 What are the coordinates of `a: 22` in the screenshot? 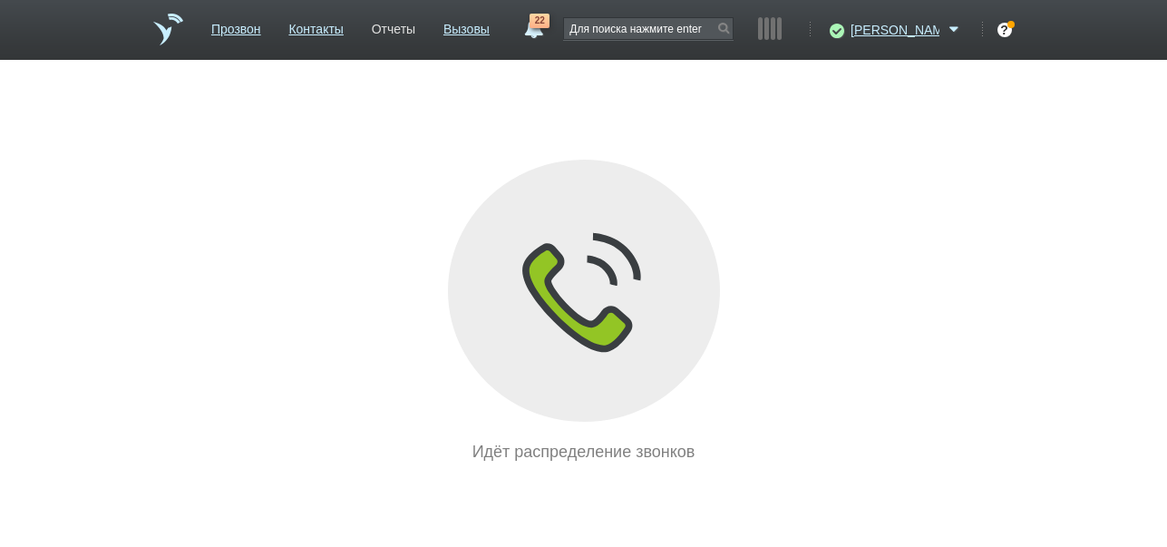 It's located at (533, 24).